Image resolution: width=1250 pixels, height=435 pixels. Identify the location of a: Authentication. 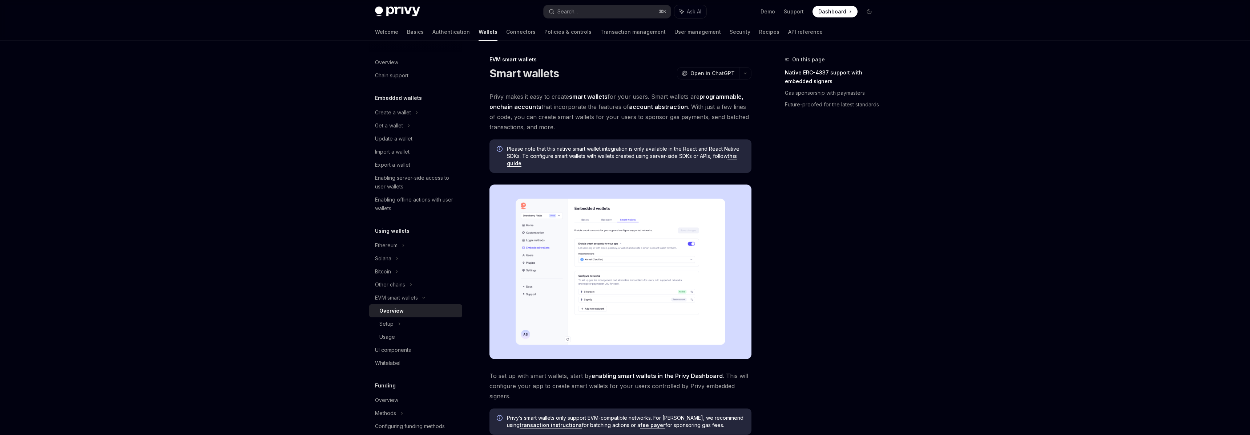
(451, 32).